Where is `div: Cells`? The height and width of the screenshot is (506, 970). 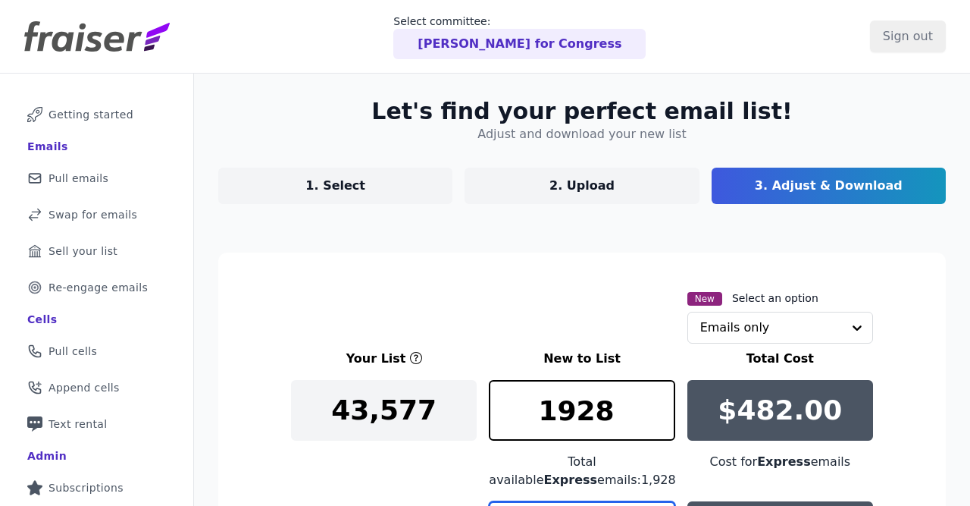 div: Cells is located at coordinates (42, 319).